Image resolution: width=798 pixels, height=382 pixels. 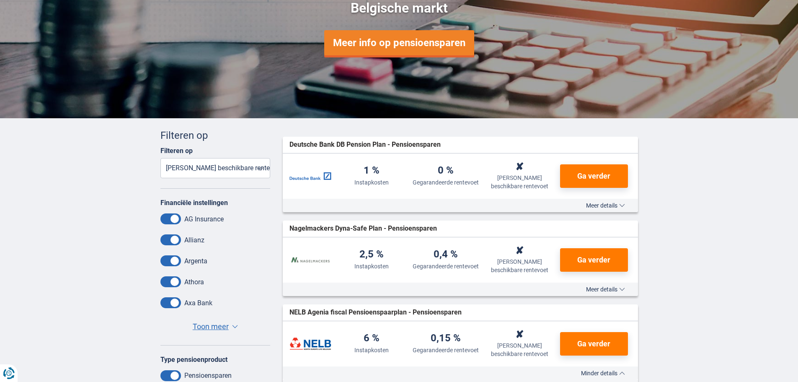 I want to click on div: 1 %, so click(x=372, y=171).